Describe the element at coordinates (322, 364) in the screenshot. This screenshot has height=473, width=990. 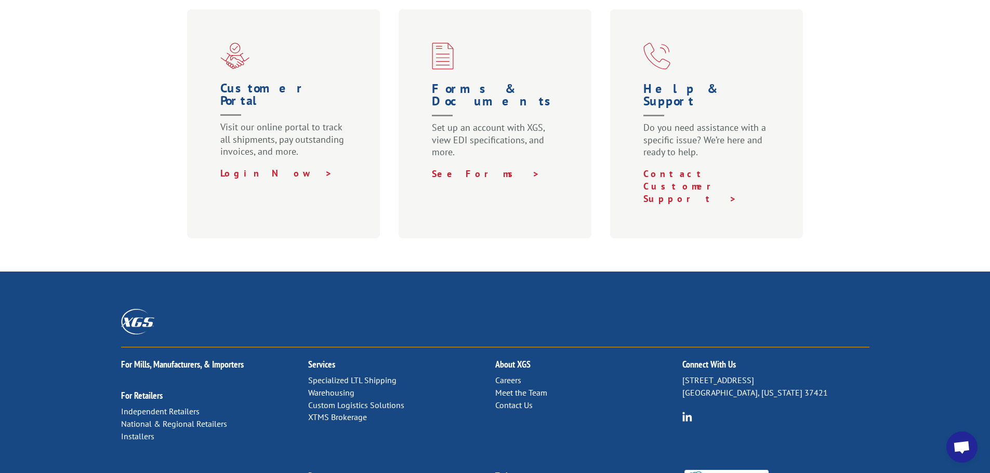
I see `a: Services` at that location.